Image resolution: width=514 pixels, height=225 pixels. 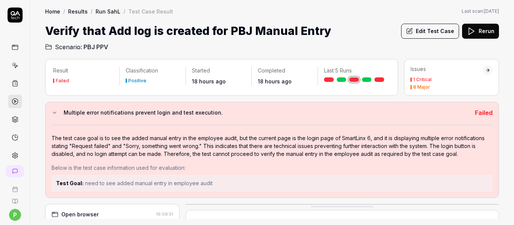 What do you see at coordinates (272, 168) in the screenshot?
I see `div: Below is the test case information used for evaluation:` at bounding box center [272, 168].